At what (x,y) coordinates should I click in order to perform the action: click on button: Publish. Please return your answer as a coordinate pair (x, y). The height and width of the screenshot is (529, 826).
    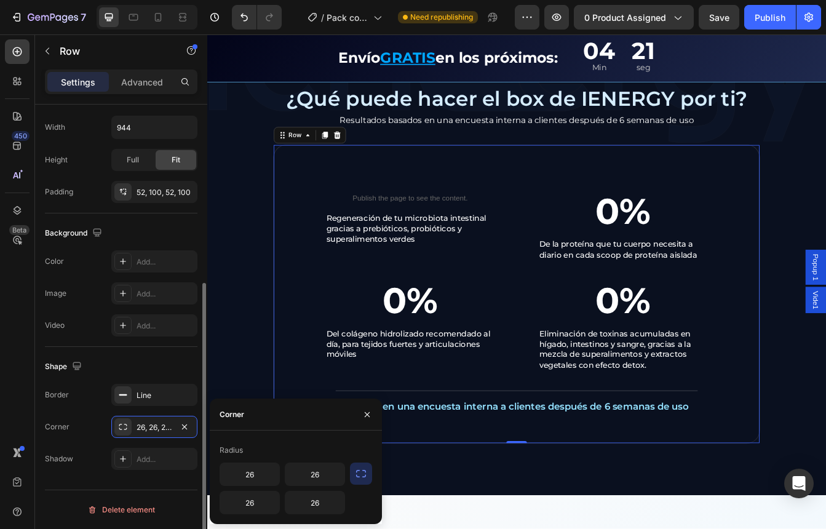
    Looking at the image, I should click on (770, 17).